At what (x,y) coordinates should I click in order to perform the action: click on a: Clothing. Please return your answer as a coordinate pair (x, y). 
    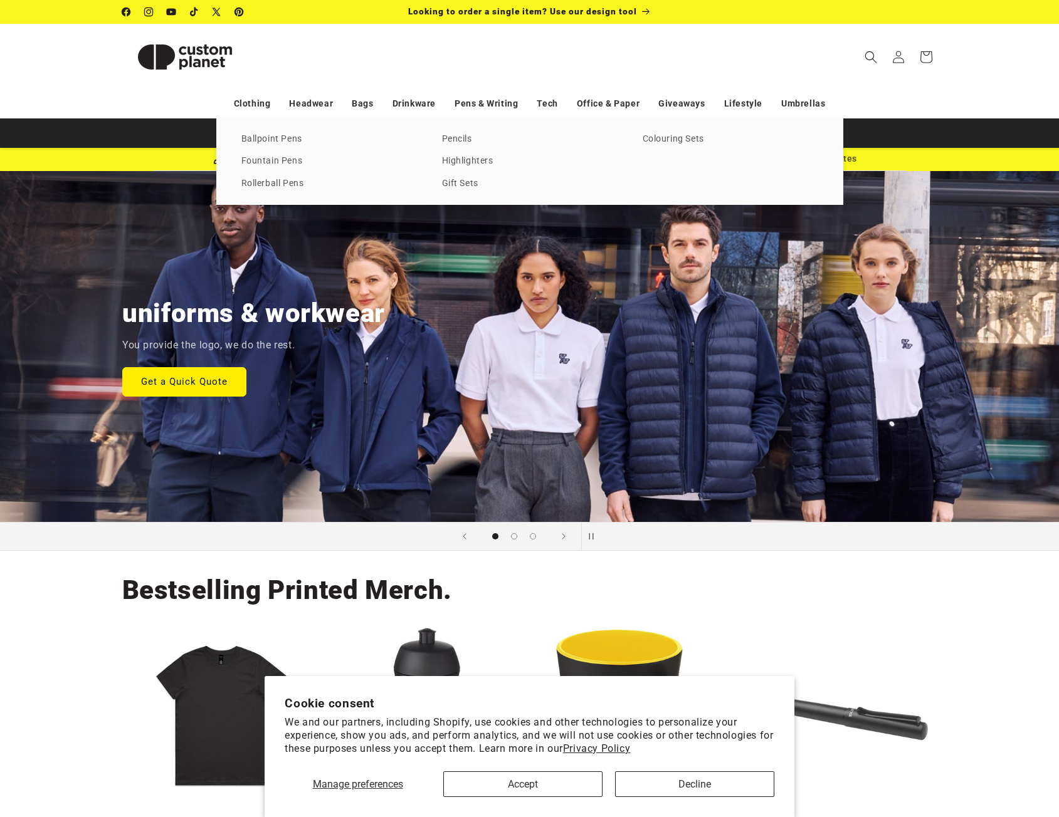
    Looking at the image, I should click on (252, 103).